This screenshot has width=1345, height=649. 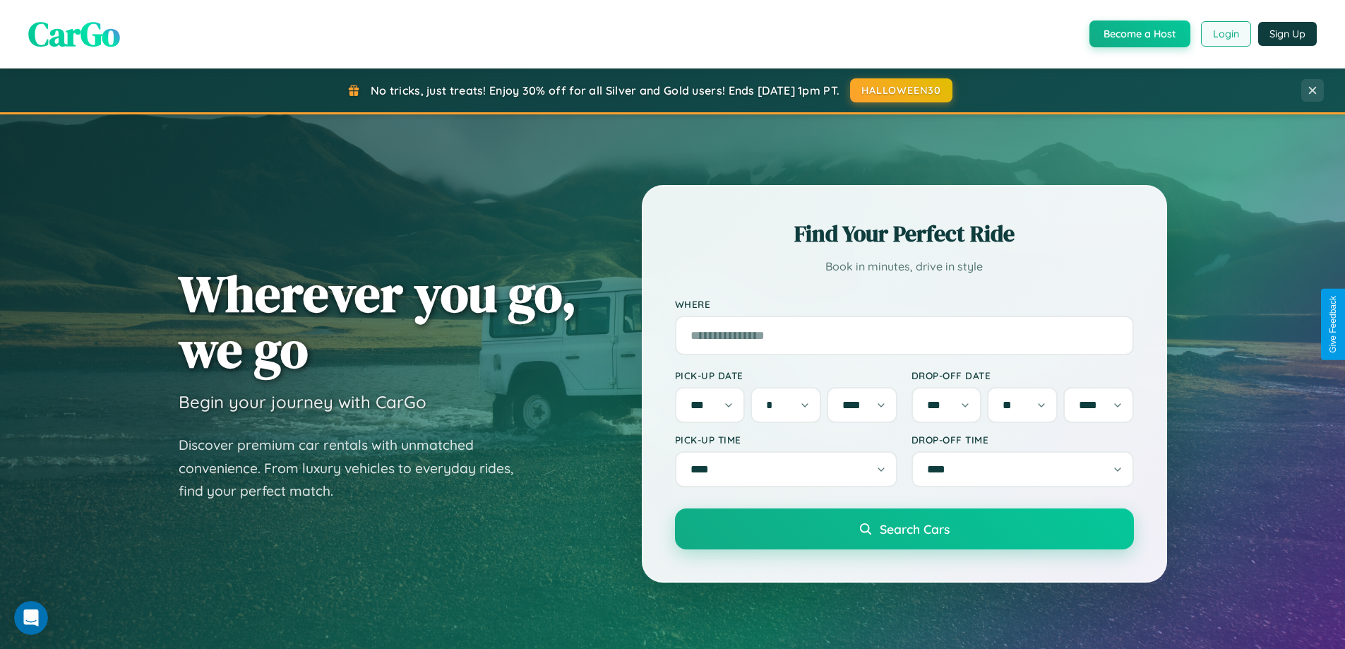 I want to click on h2: Find Your Perfect Ride, so click(x=905, y=234).